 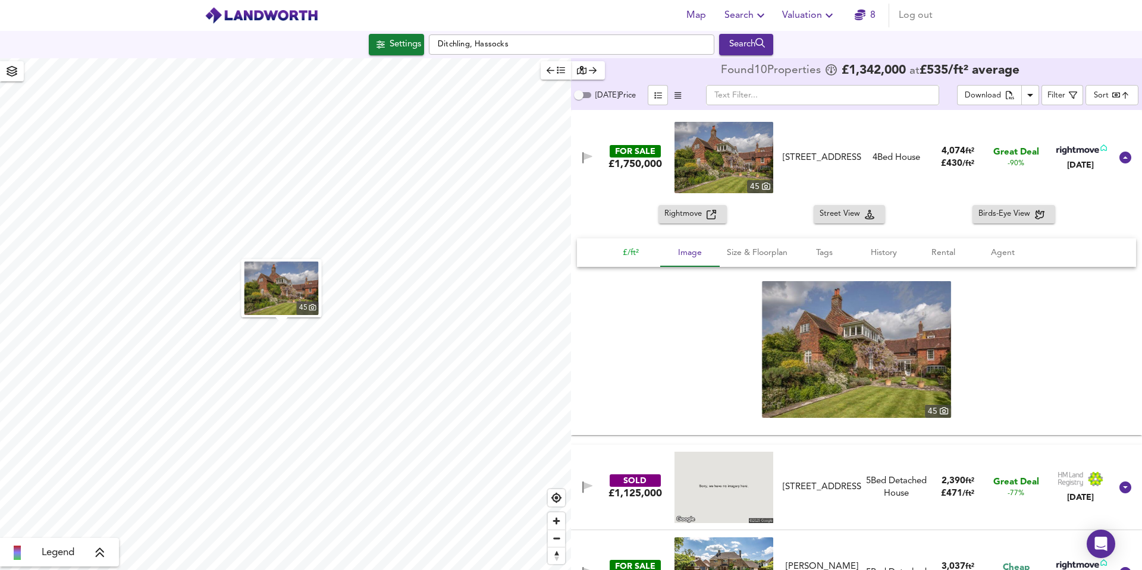 I want to click on div: £1,125,000, so click(x=635, y=494).